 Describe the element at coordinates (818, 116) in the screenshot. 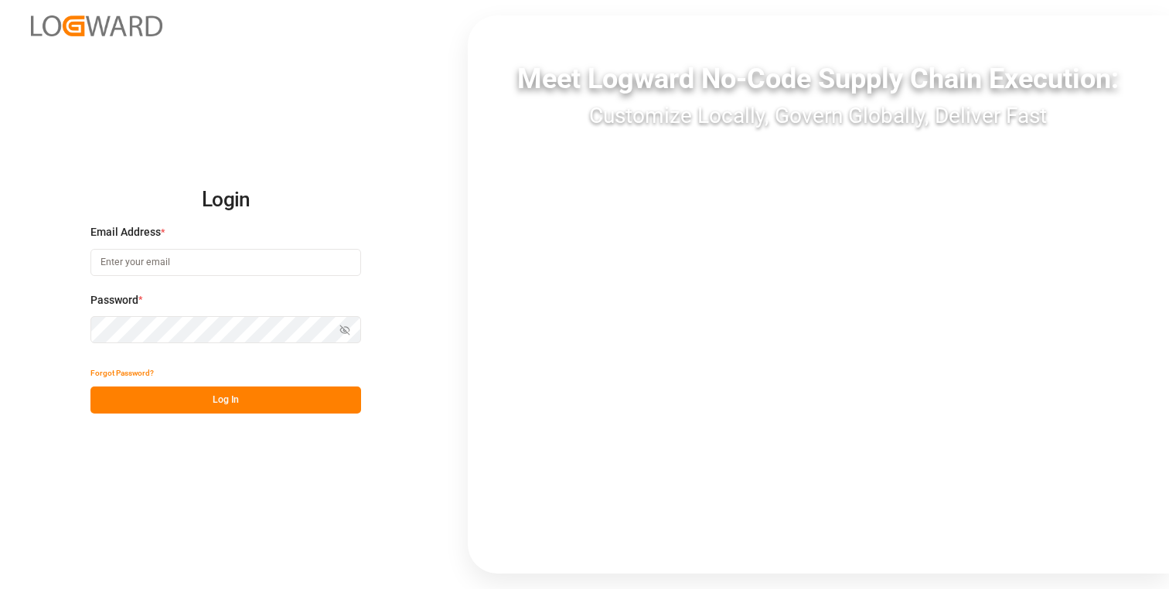

I see `div: Customize Locally, Govern Globally, Deliver Fast` at that location.